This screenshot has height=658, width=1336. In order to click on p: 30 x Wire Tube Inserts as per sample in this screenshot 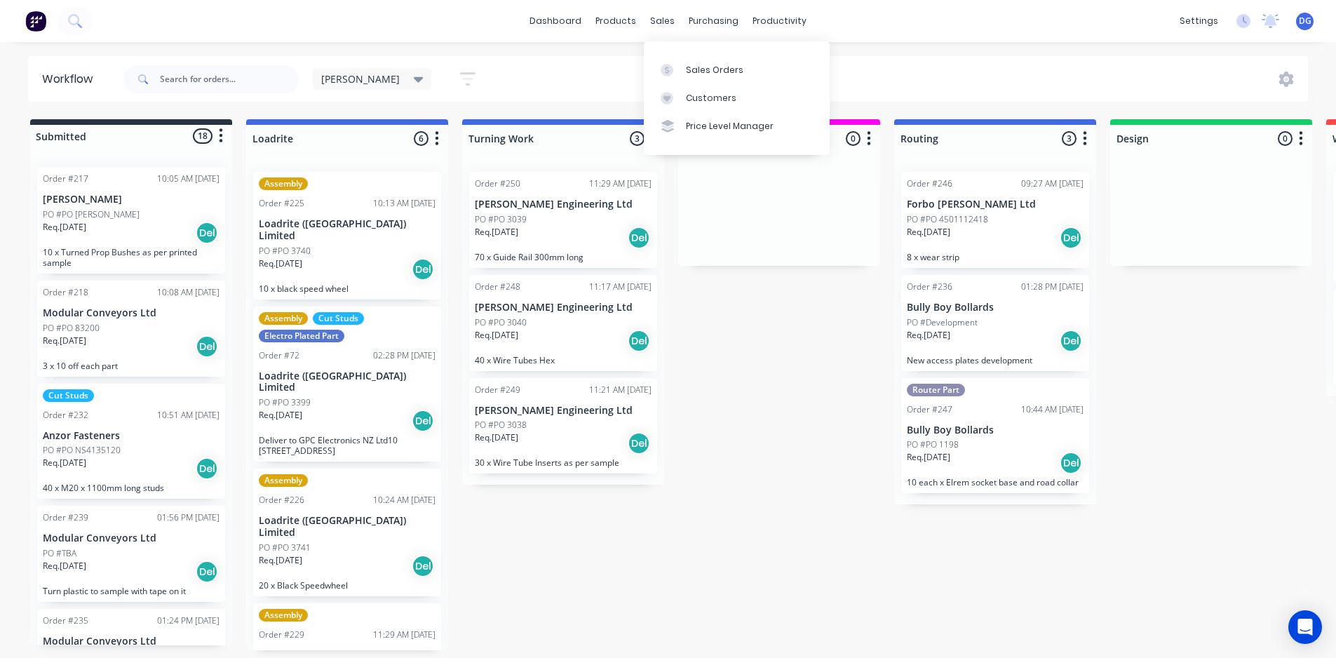, I will do `click(563, 462)`.